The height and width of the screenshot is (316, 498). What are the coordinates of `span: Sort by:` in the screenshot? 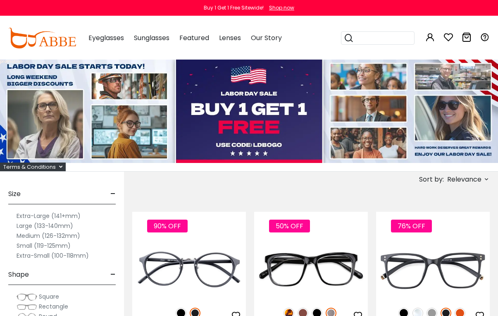 It's located at (431, 179).